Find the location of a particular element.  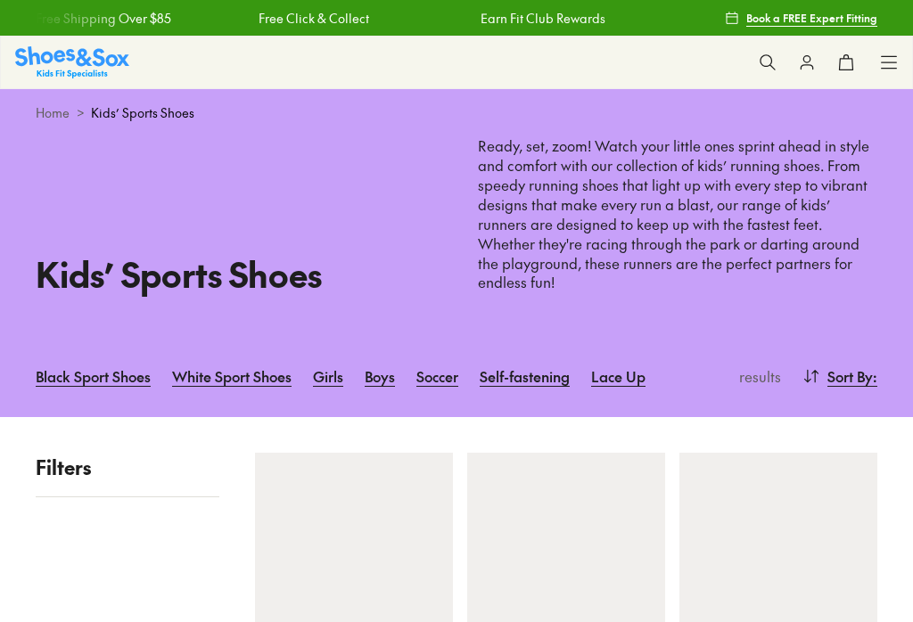

a: Shoes & Sox is located at coordinates (72, 61).